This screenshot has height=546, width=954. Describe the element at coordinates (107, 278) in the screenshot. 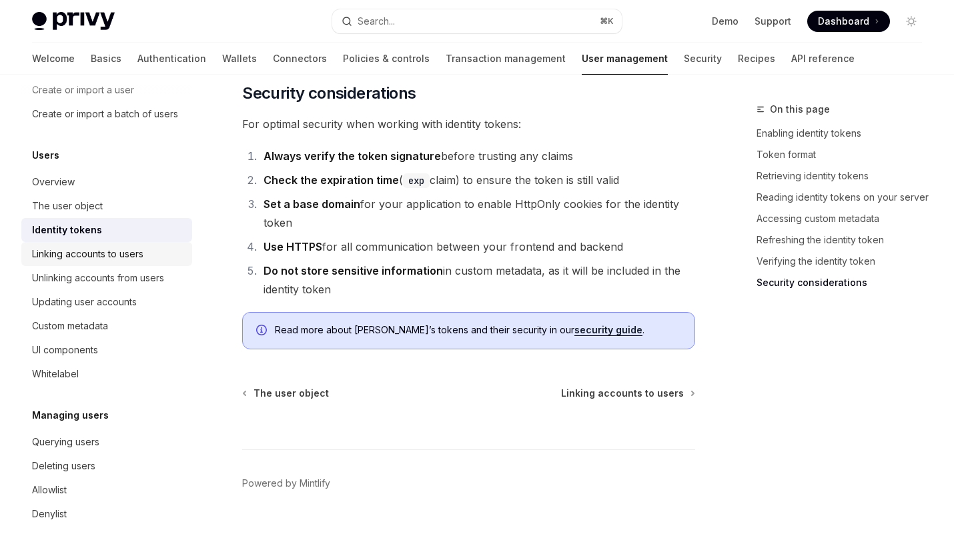

I see `a: Unlinking accounts from users` at that location.